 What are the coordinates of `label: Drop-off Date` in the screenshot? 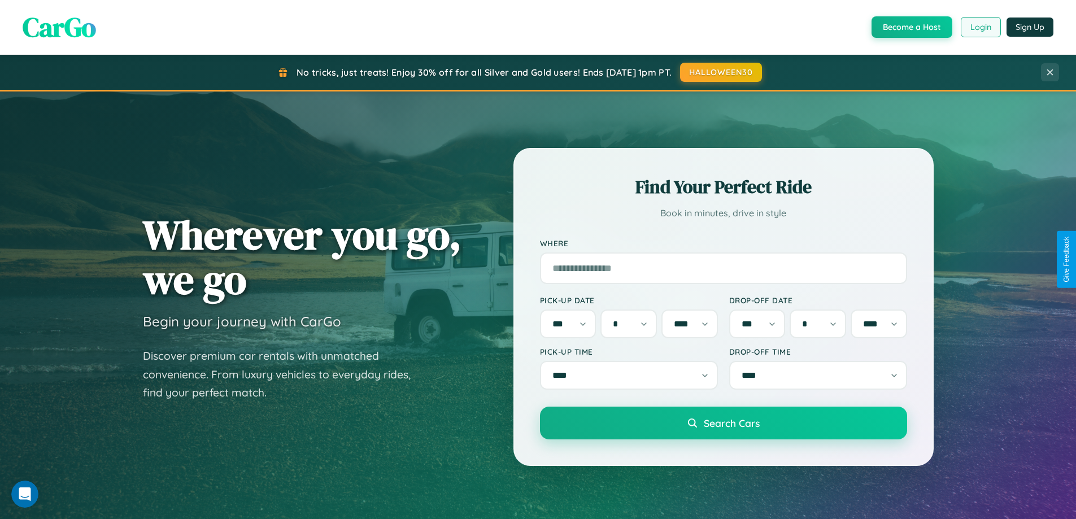 It's located at (818, 300).